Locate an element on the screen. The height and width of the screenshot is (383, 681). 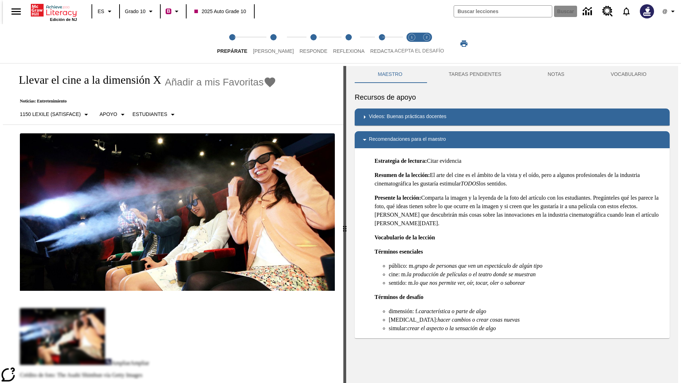
div: reading is located at coordinates (173, 223).